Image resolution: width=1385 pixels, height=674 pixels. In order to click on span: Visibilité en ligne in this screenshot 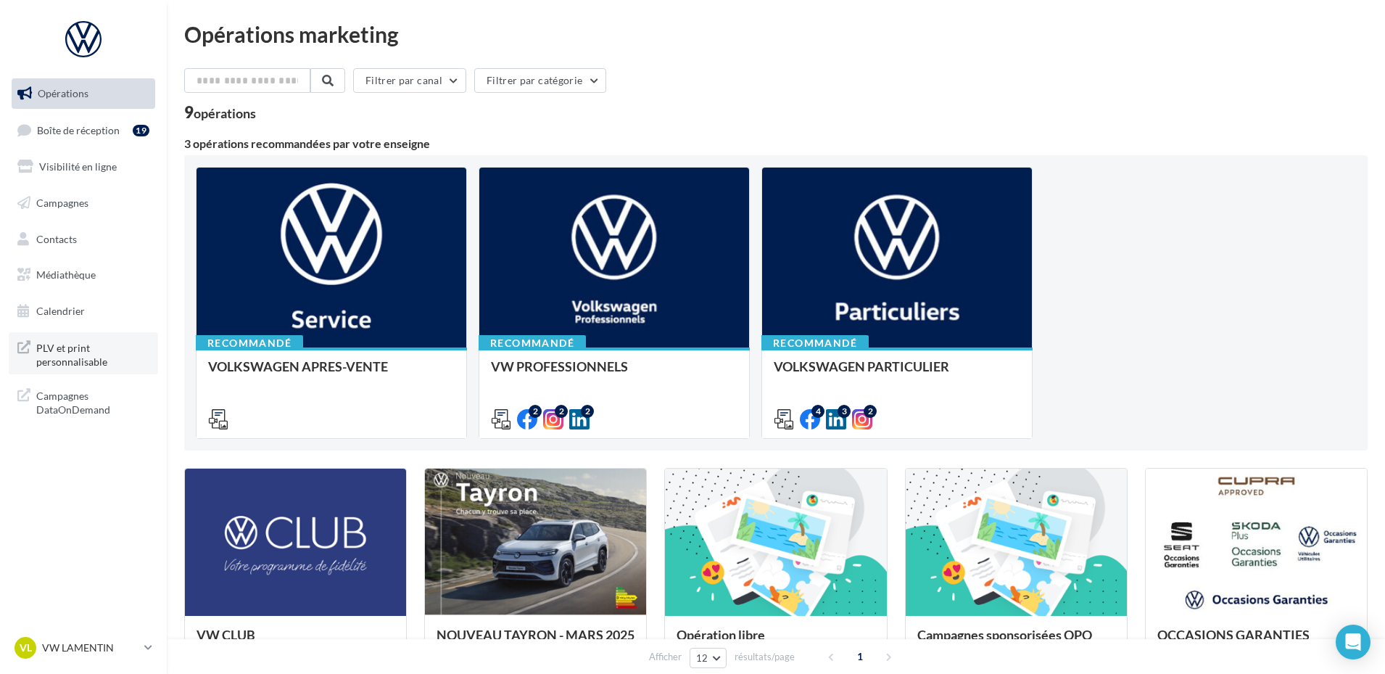, I will do `click(78, 166)`.